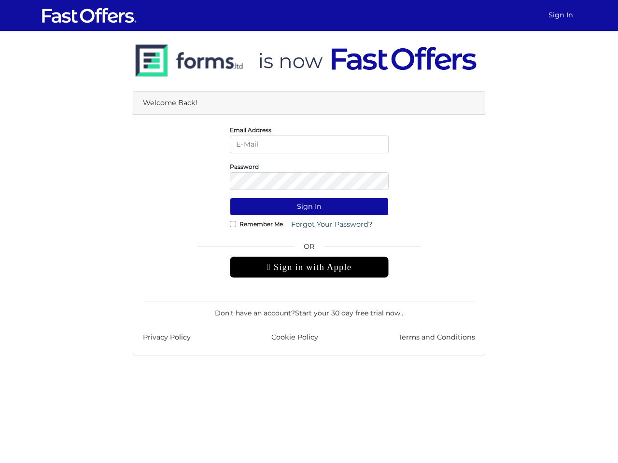 The height and width of the screenshot is (463, 618). What do you see at coordinates (560, 15) in the screenshot?
I see `a: Sign In` at bounding box center [560, 15].